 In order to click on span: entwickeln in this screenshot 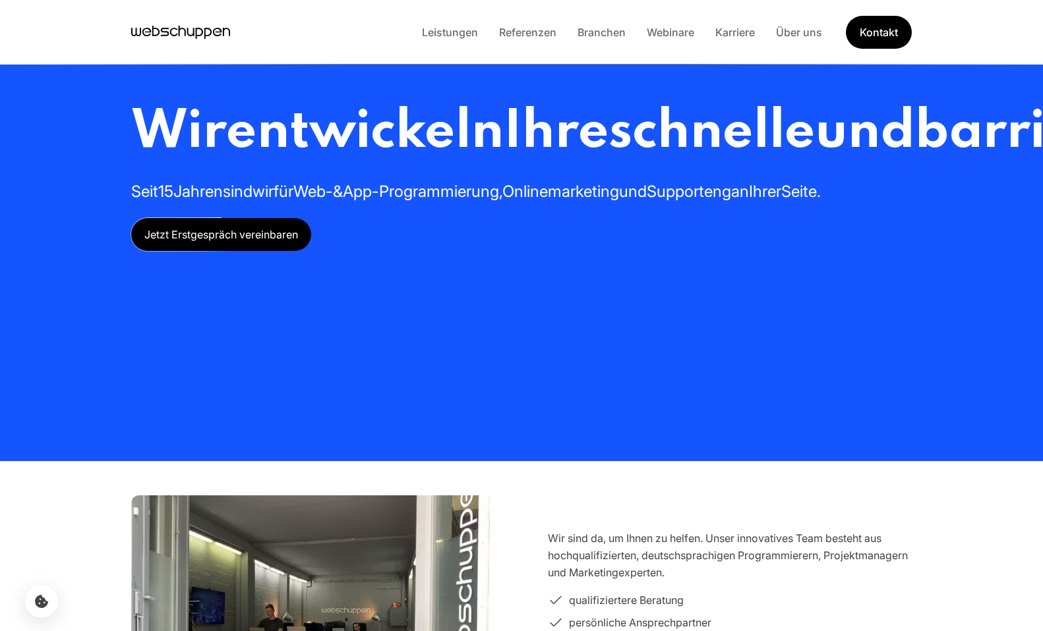, I will do `click(365, 132)`.